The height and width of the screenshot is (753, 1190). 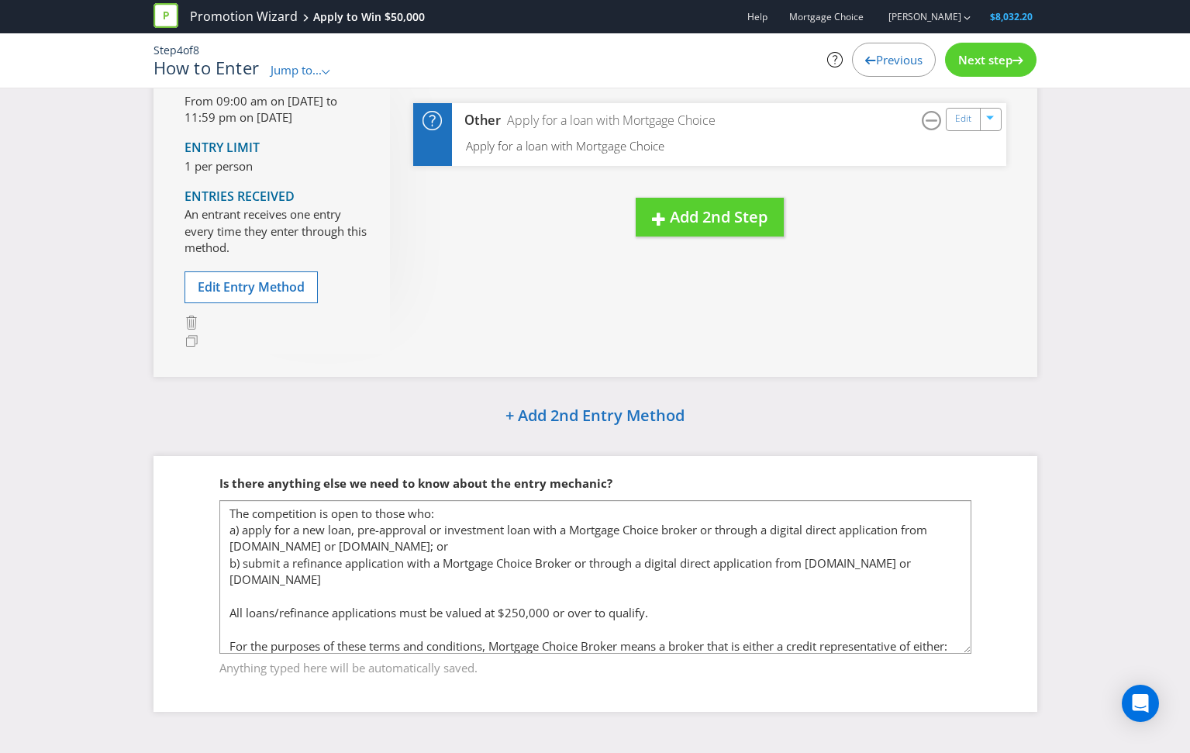 I want to click on span: 4, so click(x=180, y=50).